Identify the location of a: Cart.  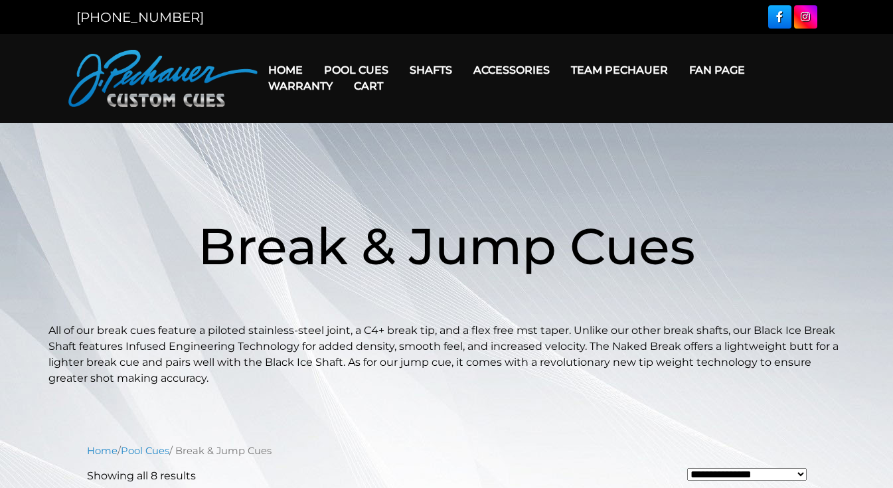
(368, 86).